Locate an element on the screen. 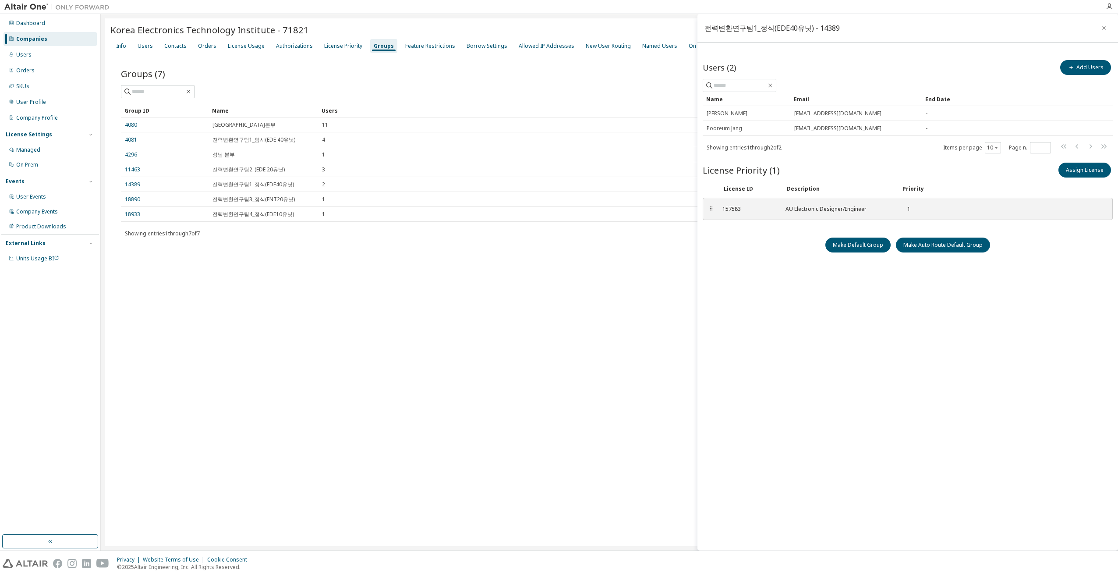  span: Showing entries 1 through 2 of 2 is located at coordinates (744, 147).